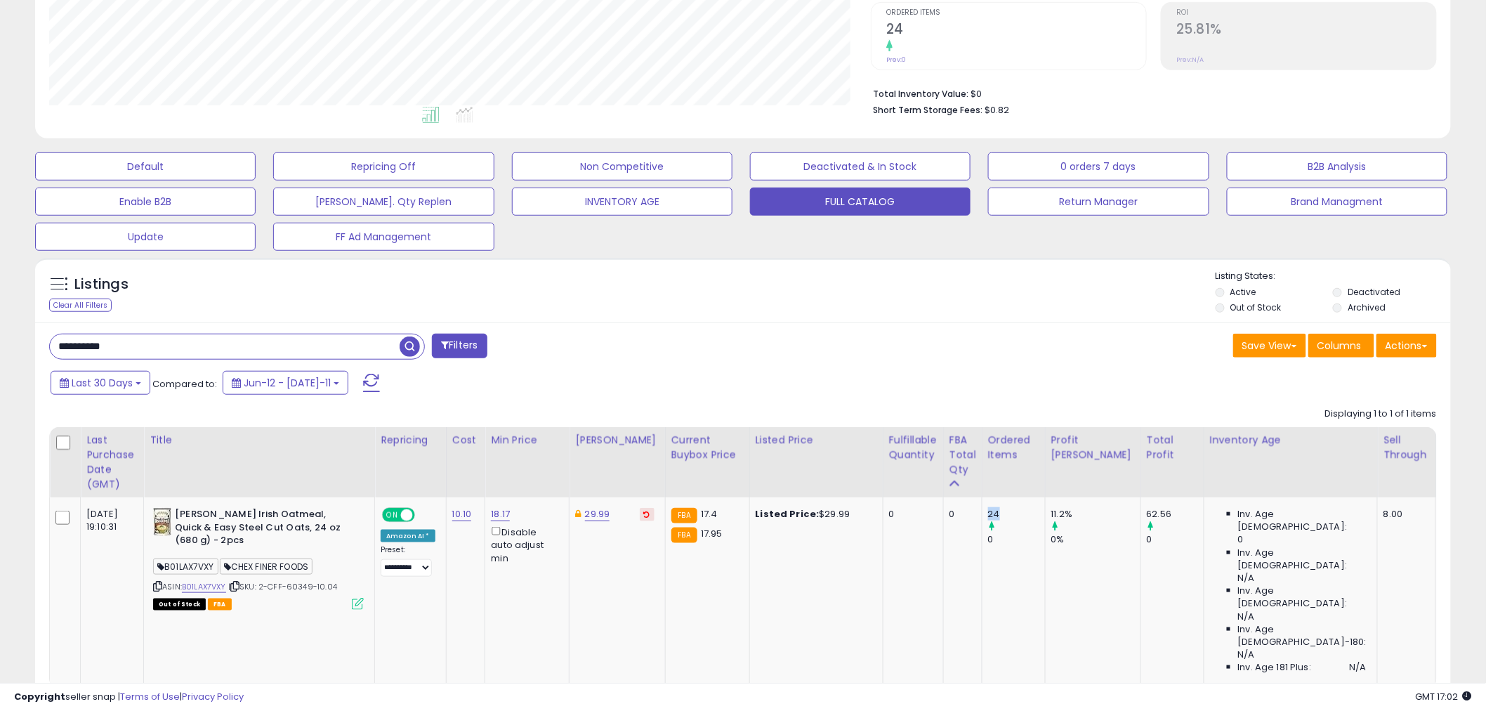  Describe the element at coordinates (145, 237) in the screenshot. I see `button: Update` at that location.